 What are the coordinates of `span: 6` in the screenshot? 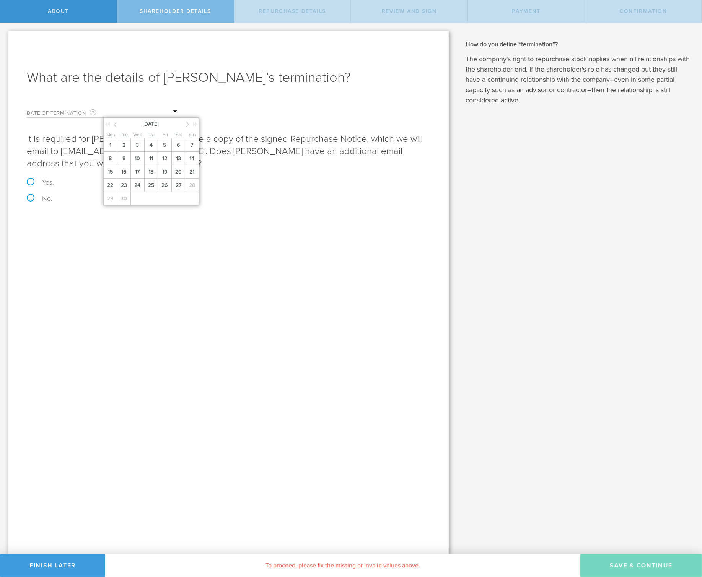 It's located at (178, 145).